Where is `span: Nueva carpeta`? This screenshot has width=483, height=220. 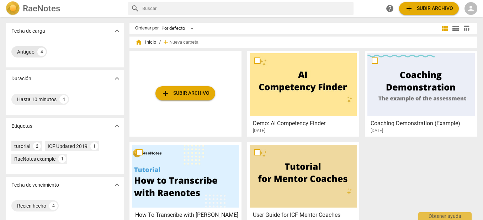 span: Nueva carpeta is located at coordinates (184, 42).